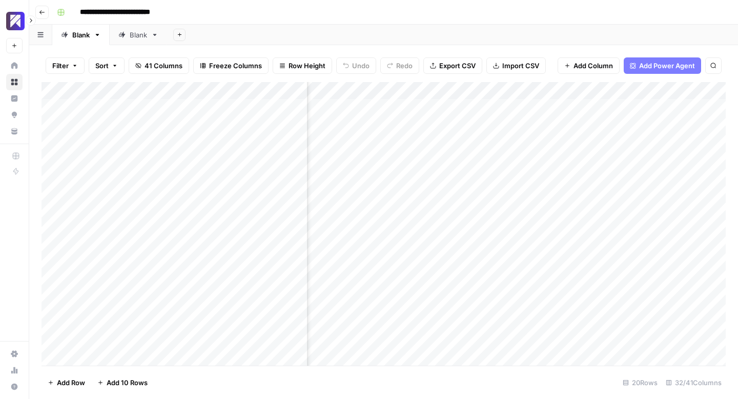 The height and width of the screenshot is (399, 738). What do you see at coordinates (693, 382) in the screenshot?
I see `div: 32/41 Columns` at bounding box center [693, 382].